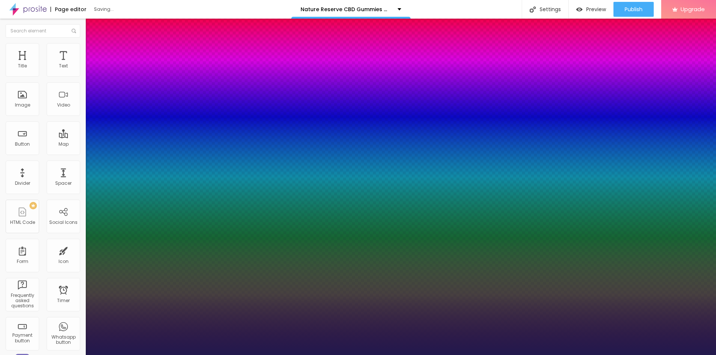 The width and height of the screenshot is (716, 355). Describe the element at coordinates (22, 223) in the screenshot. I see `div: HTML Code` at that location.